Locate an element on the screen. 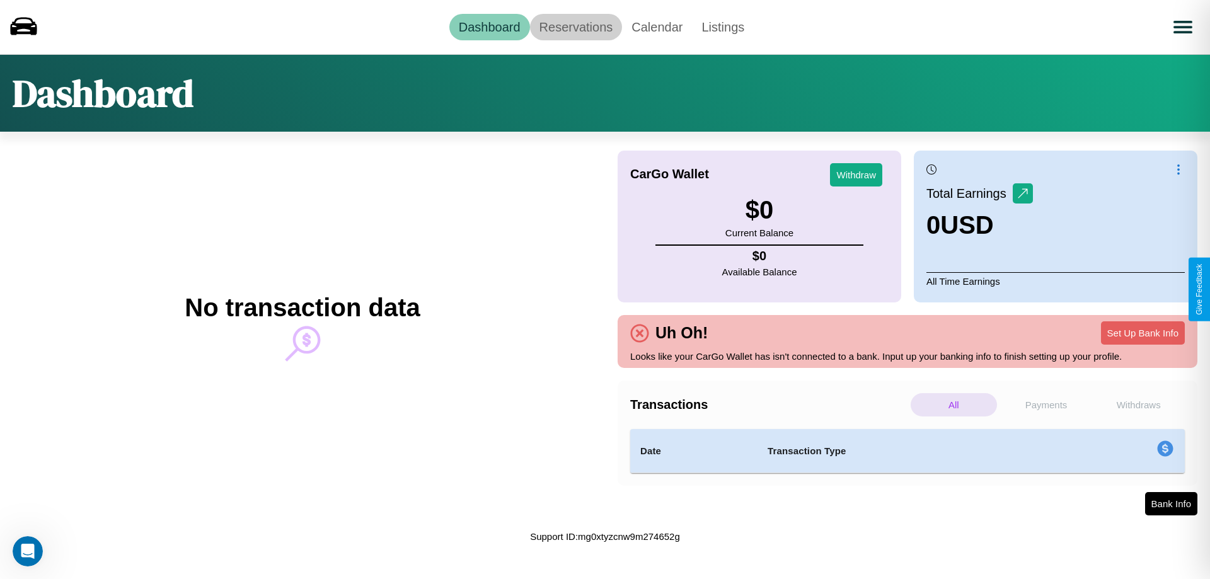 The width and height of the screenshot is (1210, 579). button: Set Up Bank Info is located at coordinates (1142, 333).